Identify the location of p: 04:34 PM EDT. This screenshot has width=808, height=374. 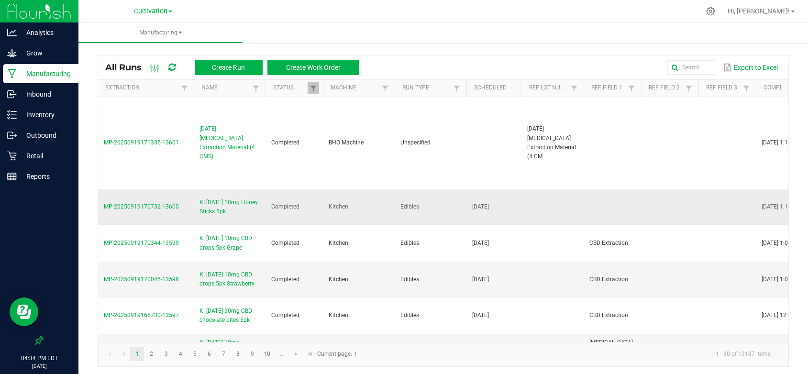
(39, 358).